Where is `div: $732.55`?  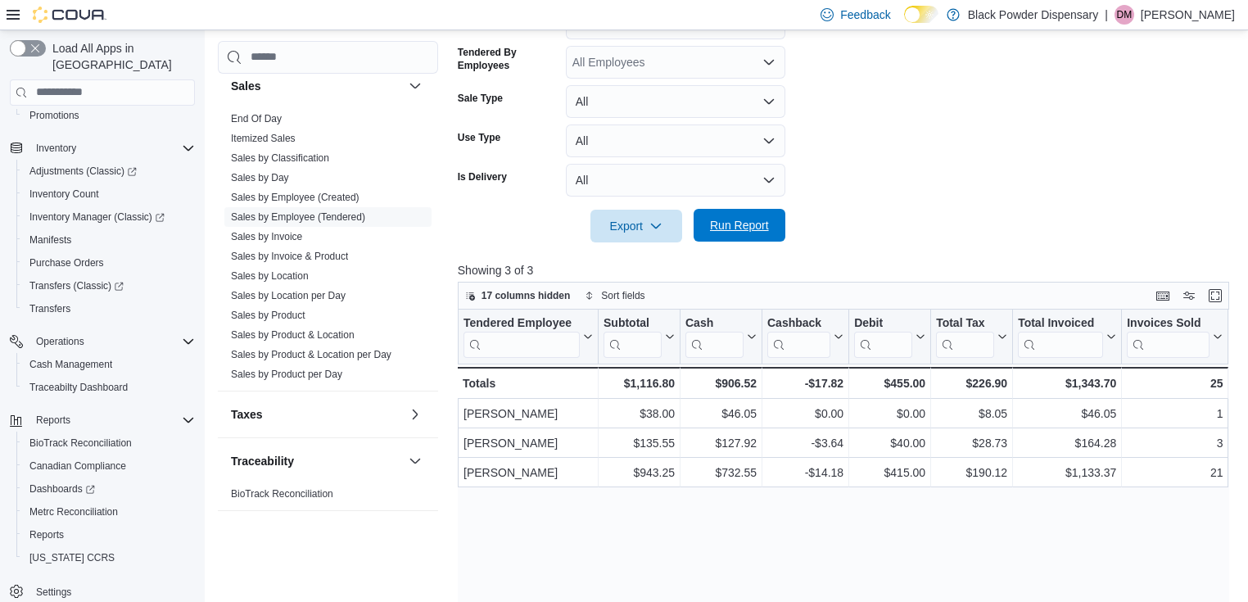 div: $732.55 is located at coordinates (721, 472).